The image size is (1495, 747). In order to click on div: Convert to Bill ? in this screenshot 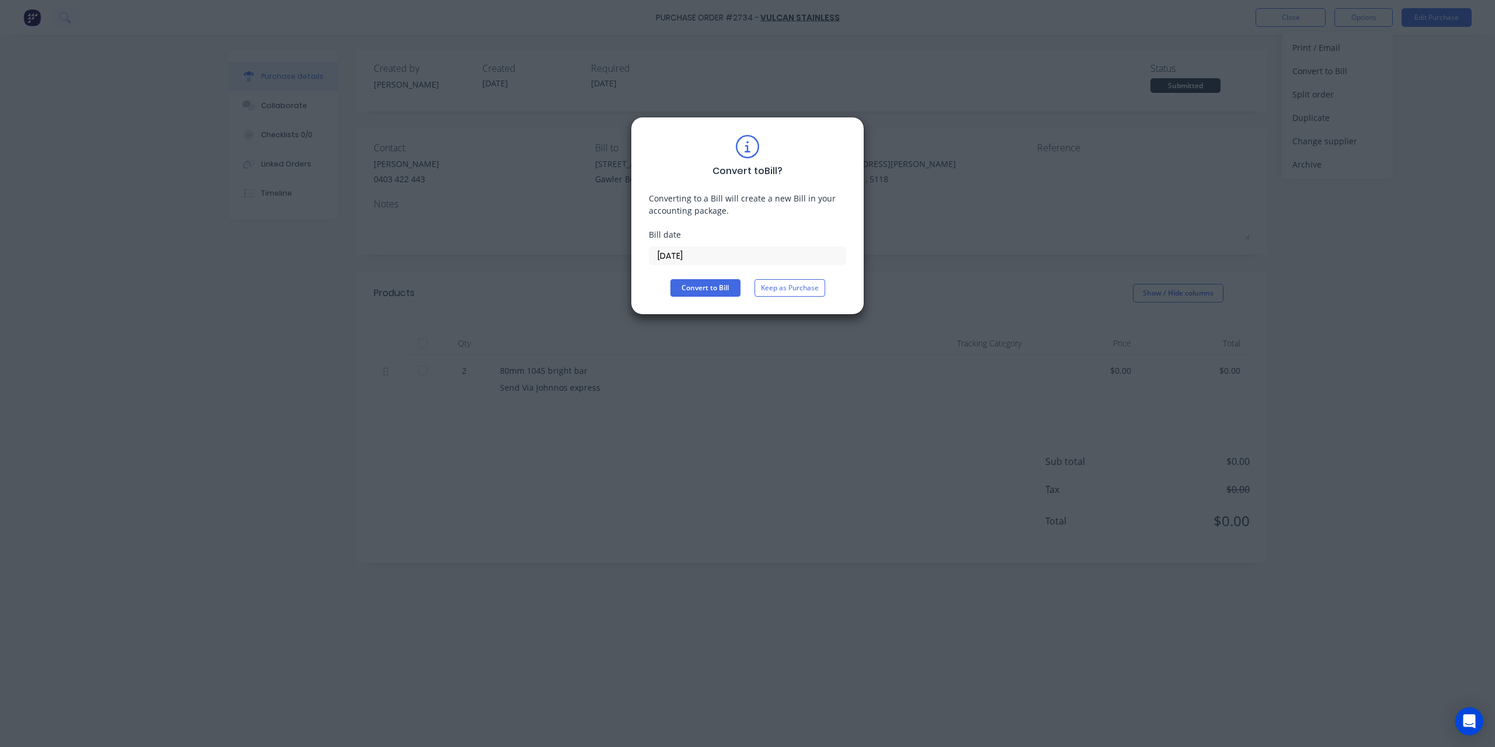, I will do `click(747, 171)`.